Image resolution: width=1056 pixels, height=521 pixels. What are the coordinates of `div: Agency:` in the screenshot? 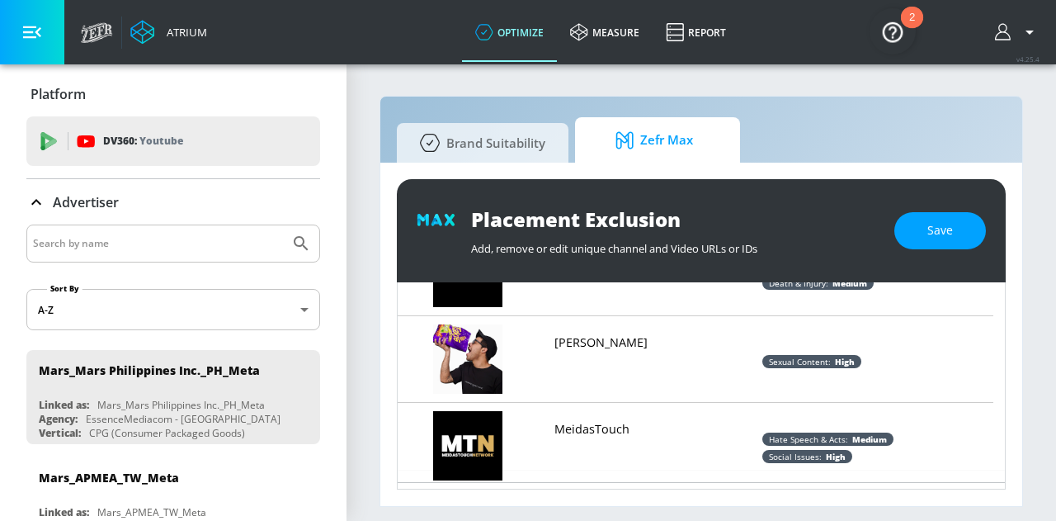 It's located at (58, 418).